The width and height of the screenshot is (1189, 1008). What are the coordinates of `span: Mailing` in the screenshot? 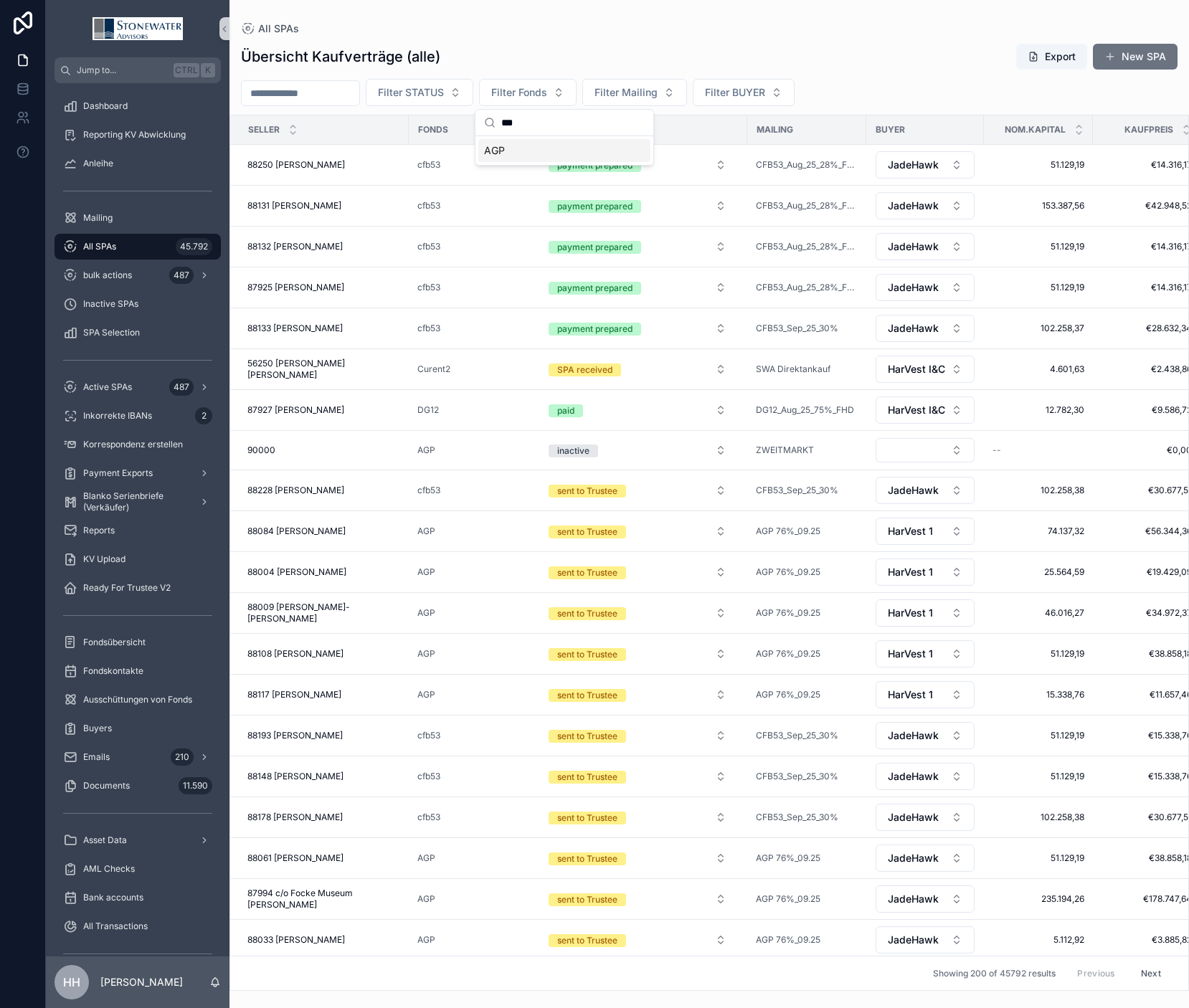 It's located at (97, 218).